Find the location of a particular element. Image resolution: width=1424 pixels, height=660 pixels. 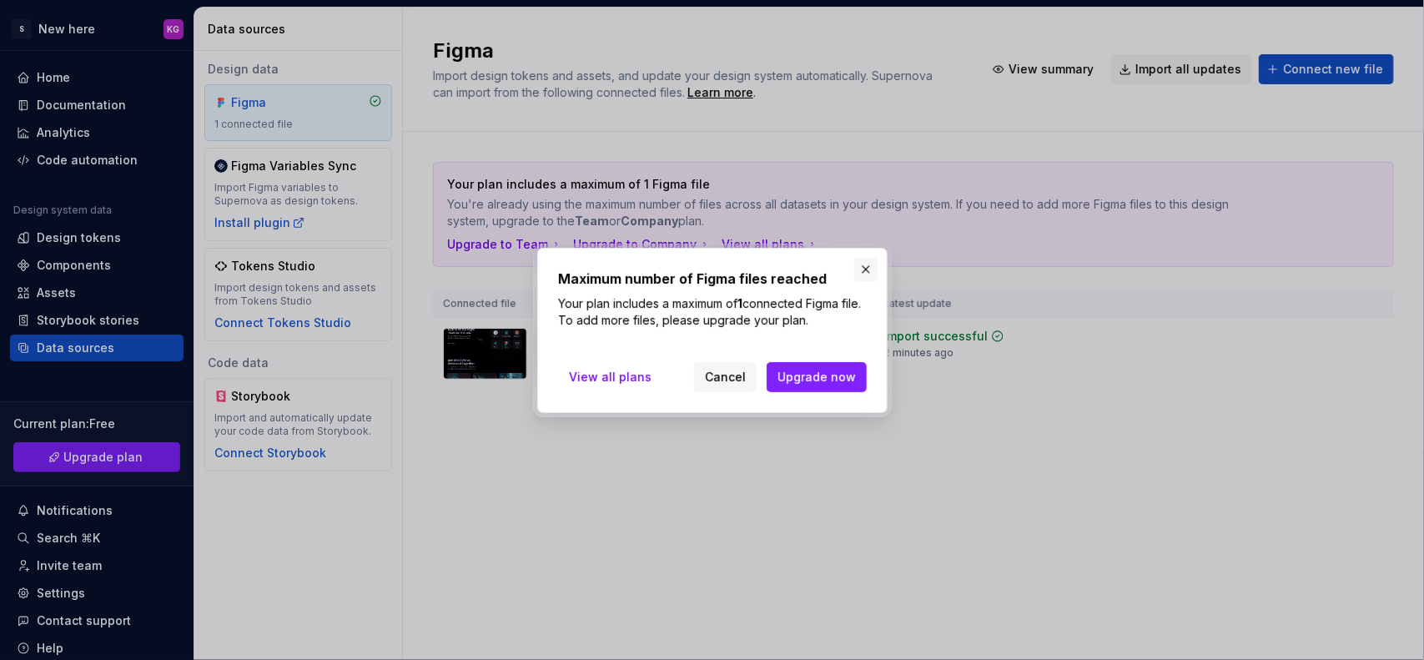

span: Cancel is located at coordinates (725, 377).